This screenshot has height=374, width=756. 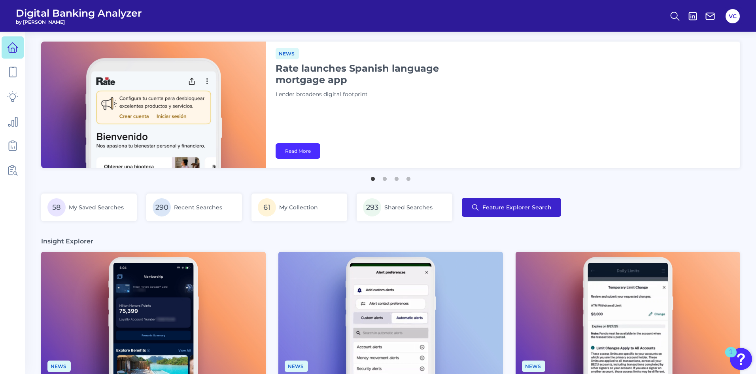 What do you see at coordinates (194, 207) in the screenshot?
I see `a: 290Recent Searches` at bounding box center [194, 207].